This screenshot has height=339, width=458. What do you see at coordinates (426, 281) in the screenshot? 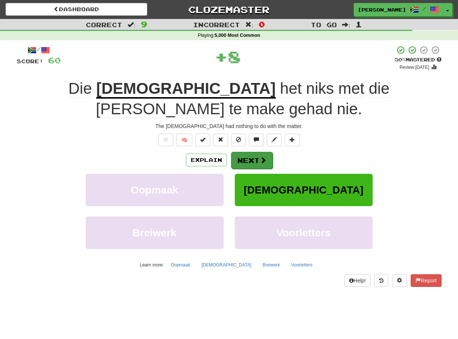
I see `button: Report` at bounding box center [426, 281].